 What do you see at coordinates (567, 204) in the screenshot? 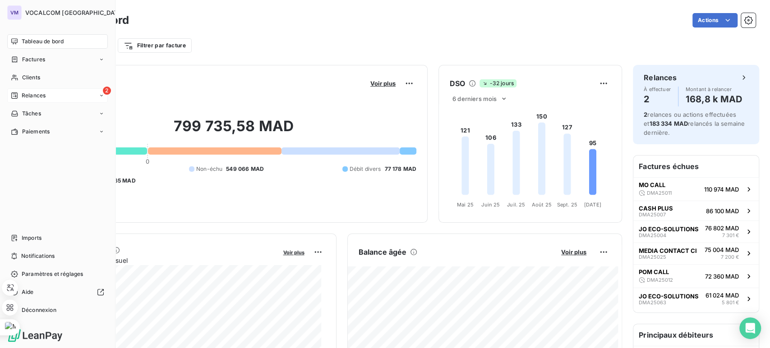
I see `tspan: Sept. 25` at bounding box center [567, 204].